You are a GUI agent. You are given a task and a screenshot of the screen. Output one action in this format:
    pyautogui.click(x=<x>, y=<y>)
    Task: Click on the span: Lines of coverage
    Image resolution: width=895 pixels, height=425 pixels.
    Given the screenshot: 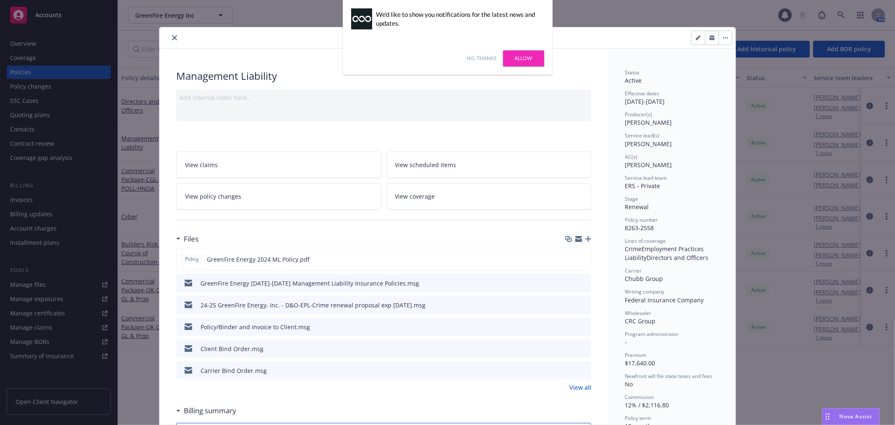 What is the action you would take?
    pyautogui.click(x=646, y=240)
    